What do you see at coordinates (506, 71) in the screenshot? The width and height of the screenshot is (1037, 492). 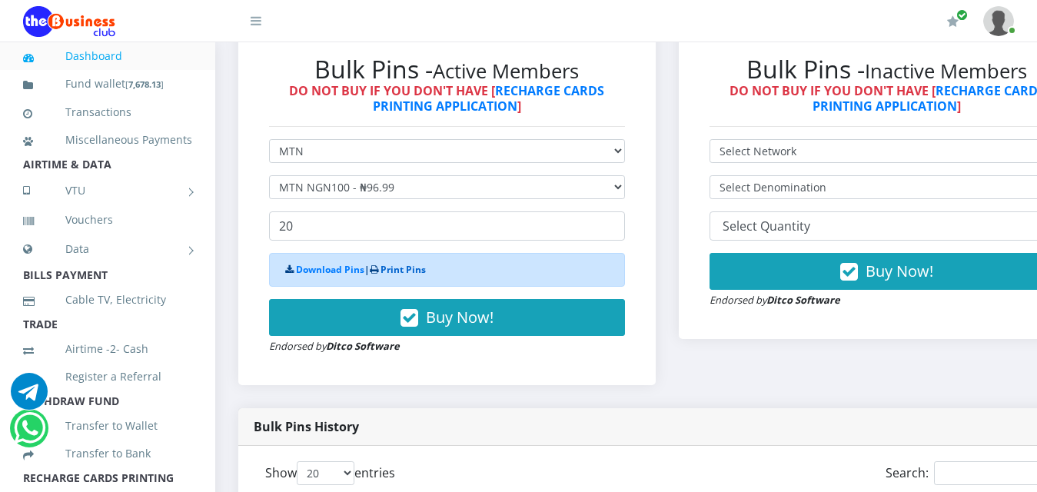 I see `small: Active Members` at bounding box center [506, 71].